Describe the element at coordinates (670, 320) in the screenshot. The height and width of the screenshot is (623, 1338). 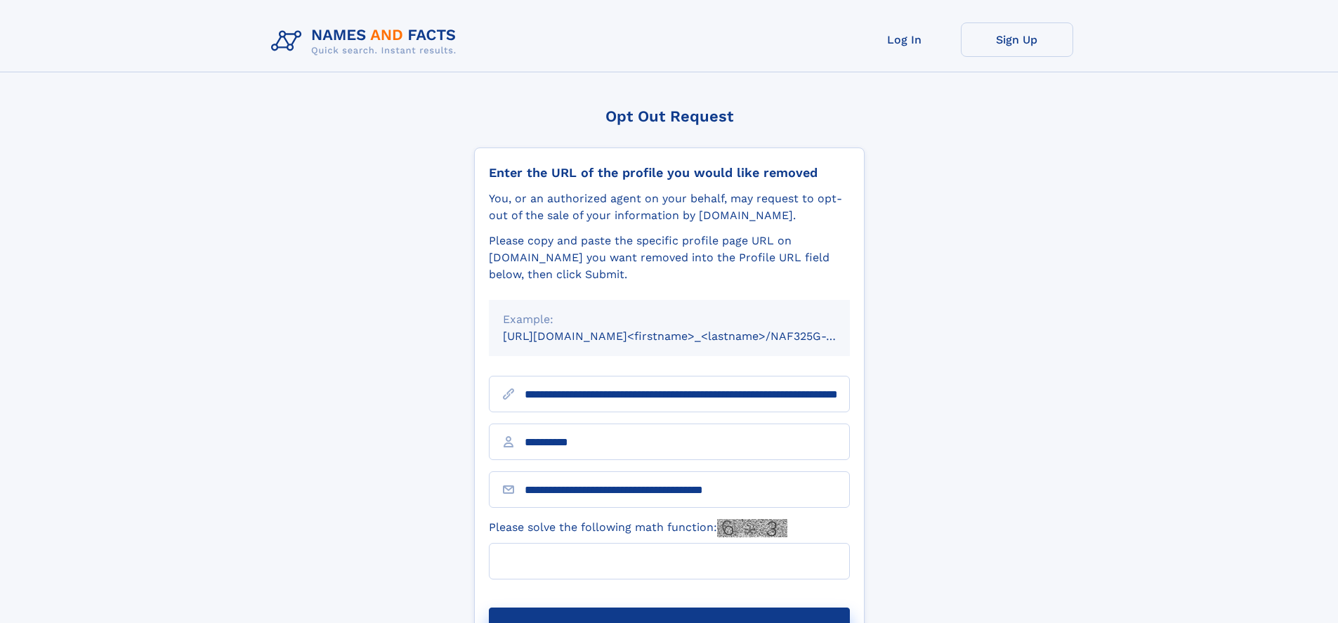
I see `div: Example:` at that location.